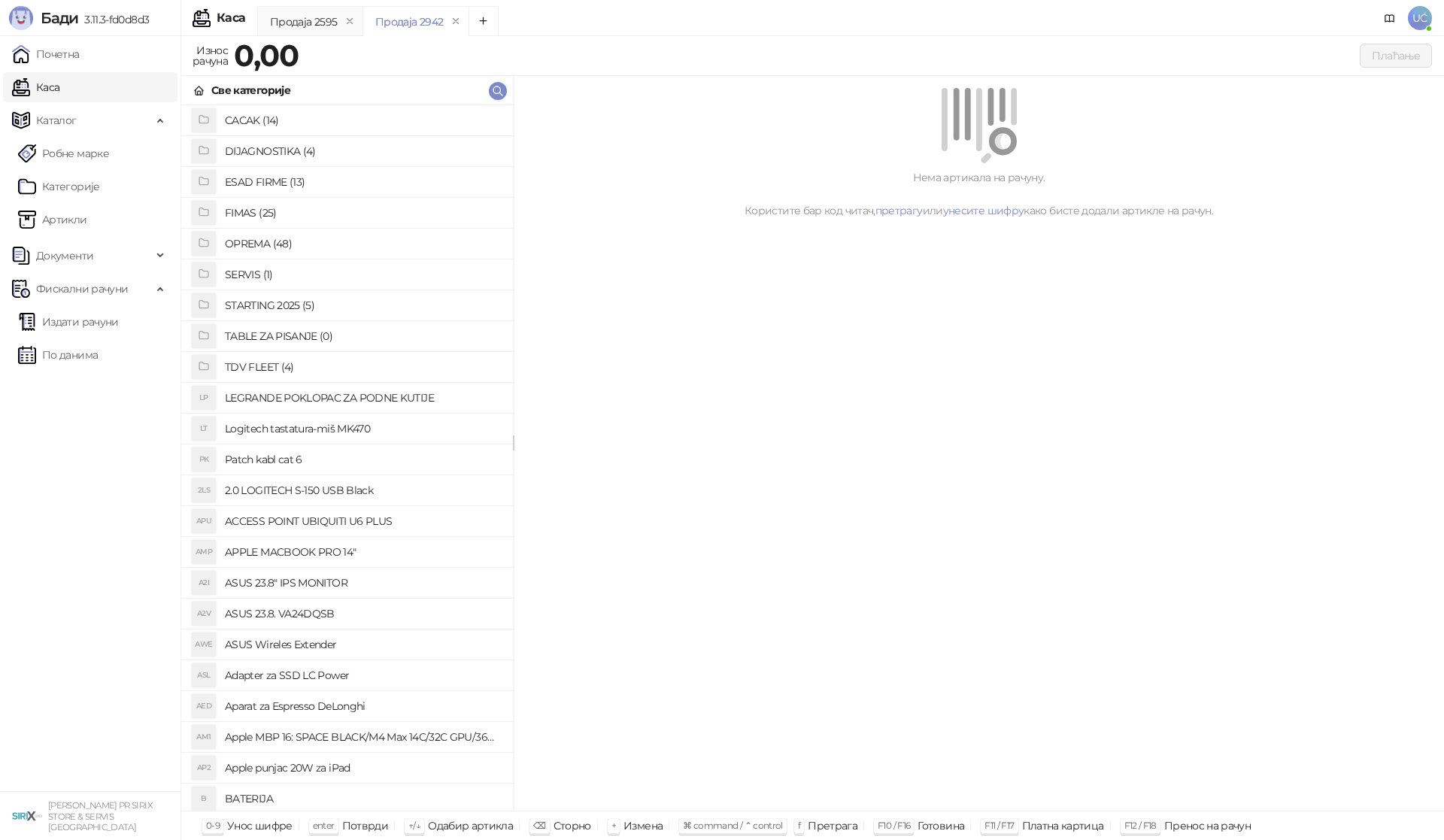 The image size is (1444, 840). I want to click on span: 3.11.3-fd0d8d3, so click(113, 20).